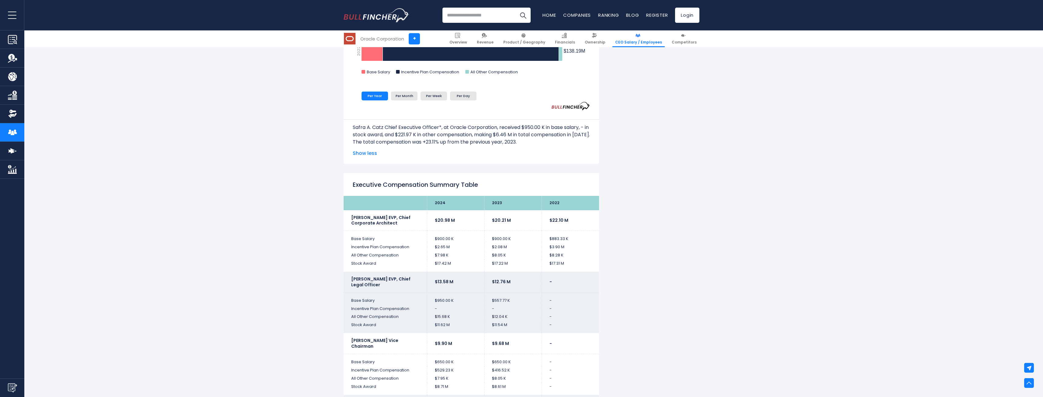 The width and height of the screenshot is (1043, 397). Describe the element at coordinates (444, 343) in the screenshot. I see `b: $9.90 M` at that location.